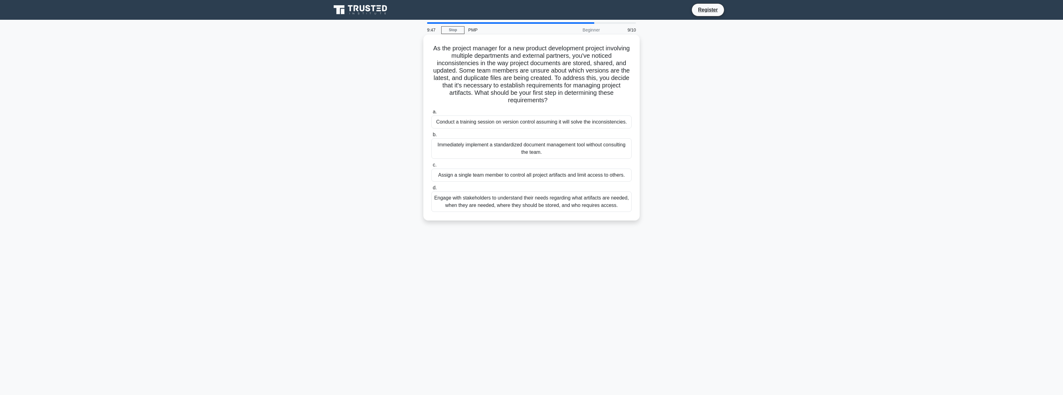 This screenshot has width=1063, height=395. I want to click on a: Register, so click(708, 10).